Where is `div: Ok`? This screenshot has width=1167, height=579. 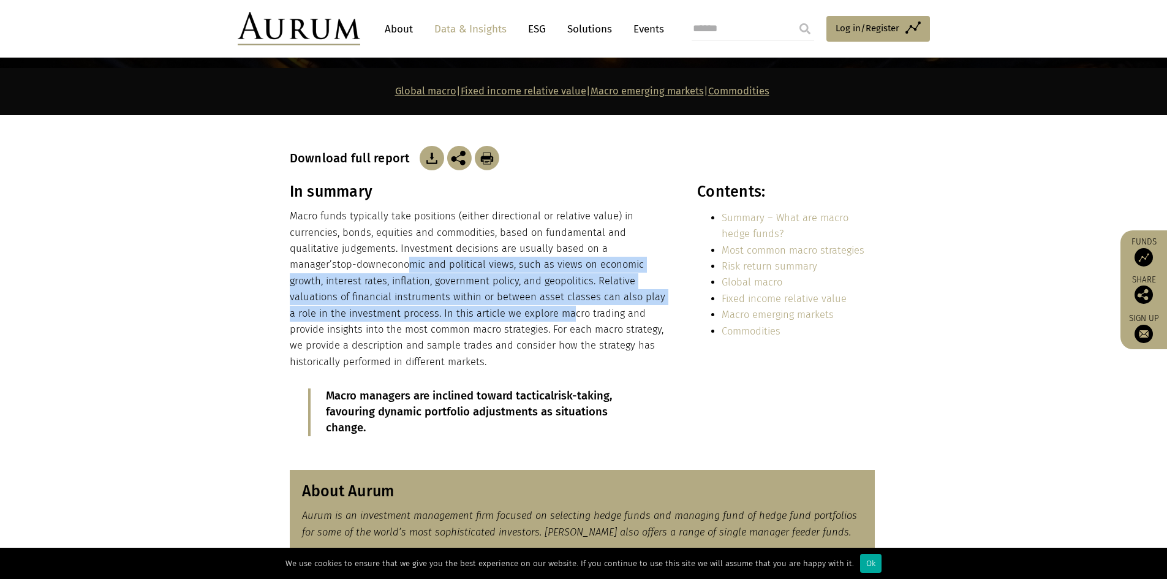
div: Ok is located at coordinates (871, 563).